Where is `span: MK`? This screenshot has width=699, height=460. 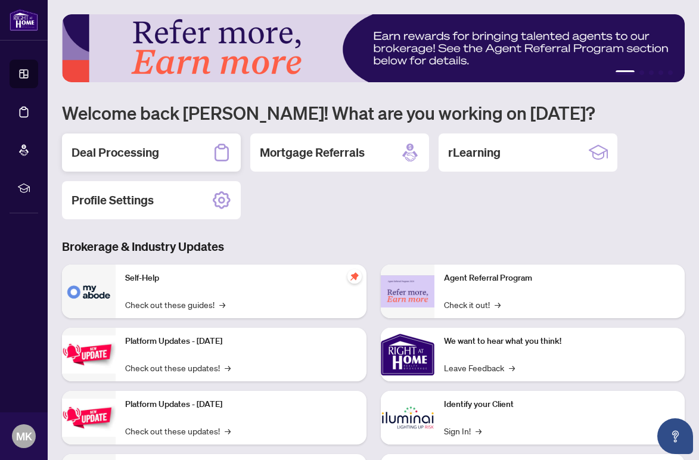 span: MK is located at coordinates (24, 436).